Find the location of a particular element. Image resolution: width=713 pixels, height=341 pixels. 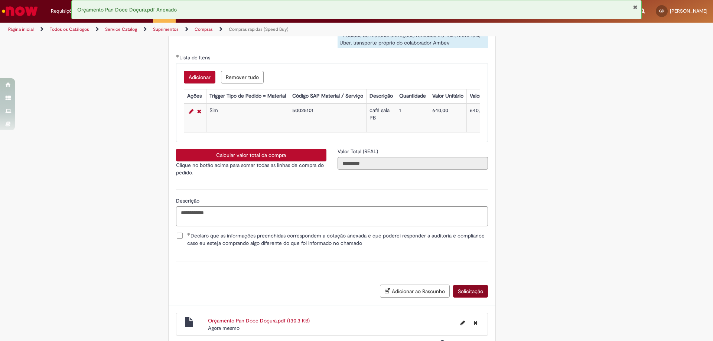

p: Clique no botão acima para somar todas as linhas de compra do pedido. is located at coordinates (251, 169).